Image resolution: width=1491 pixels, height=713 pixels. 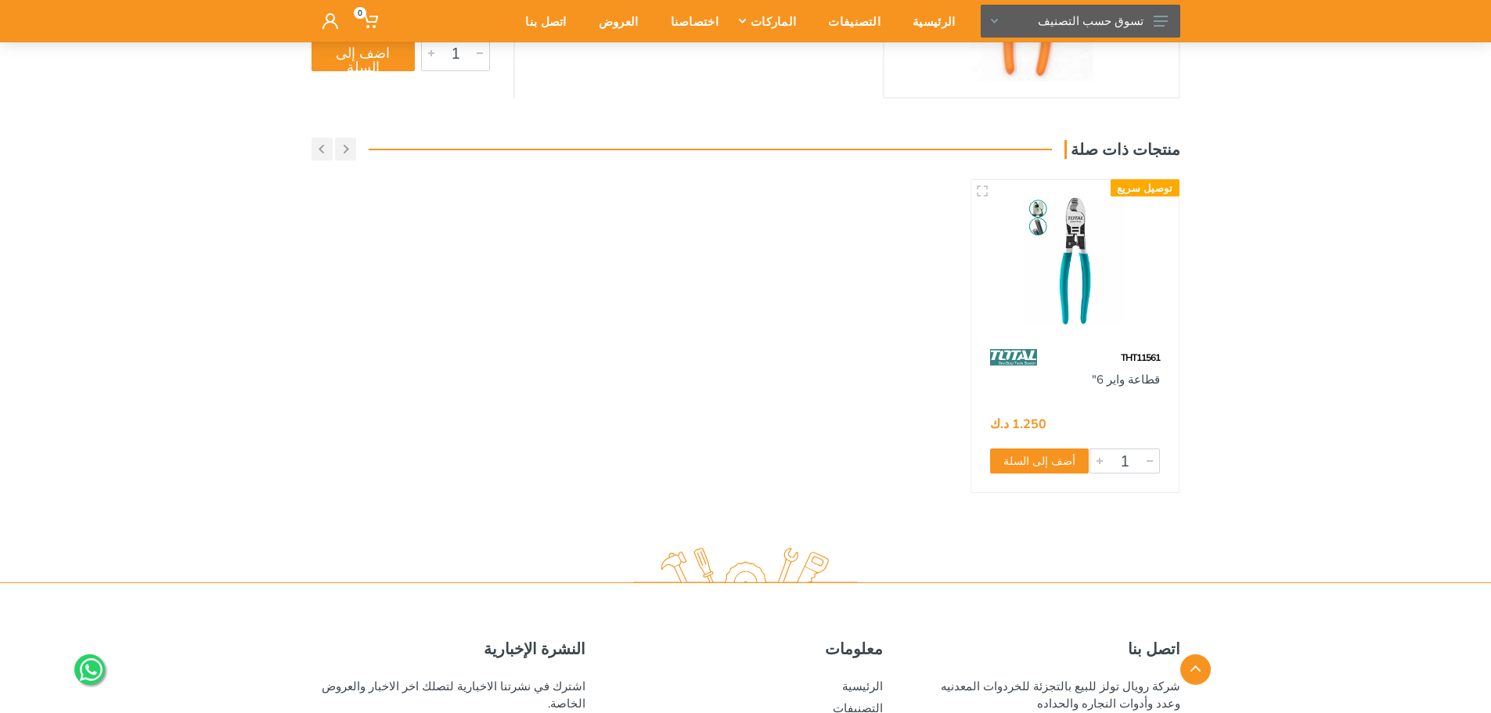 What do you see at coordinates (449, 649) in the screenshot?
I see `h5: النشرة الإخبارية` at bounding box center [449, 649].